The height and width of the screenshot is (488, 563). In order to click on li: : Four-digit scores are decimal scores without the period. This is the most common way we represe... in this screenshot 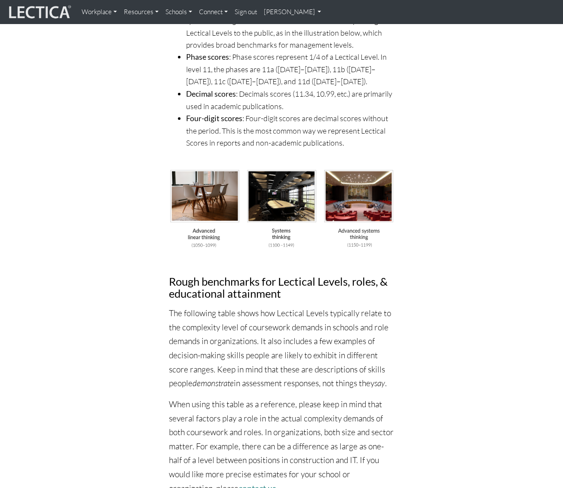, I will do `click(290, 130)`.